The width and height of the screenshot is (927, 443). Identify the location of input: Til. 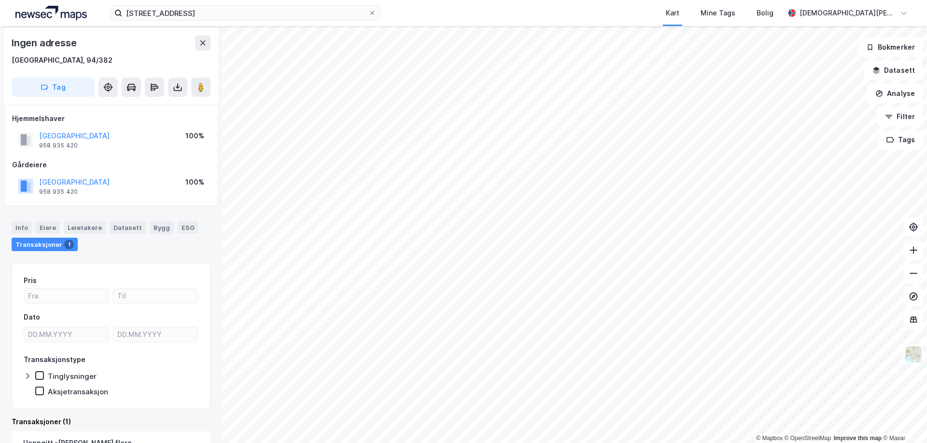
(155, 296).